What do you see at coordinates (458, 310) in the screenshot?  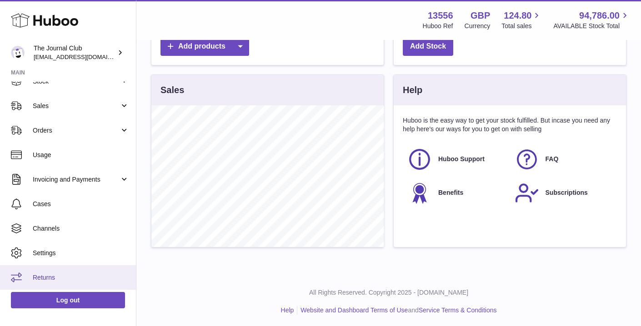 I see `a: Service Terms & Conditions` at bounding box center [458, 310].